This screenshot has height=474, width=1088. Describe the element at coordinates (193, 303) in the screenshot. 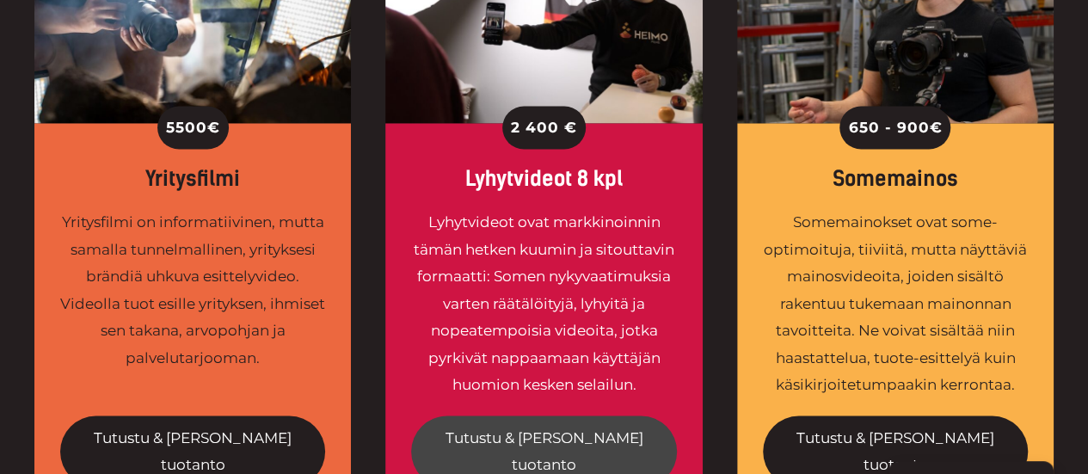

I see `div: Yritysfilmi on informatiivinen, mutta samalla tunnelmallinen, yrityksesi brändiä uhkuva esittelyv...` at that location.